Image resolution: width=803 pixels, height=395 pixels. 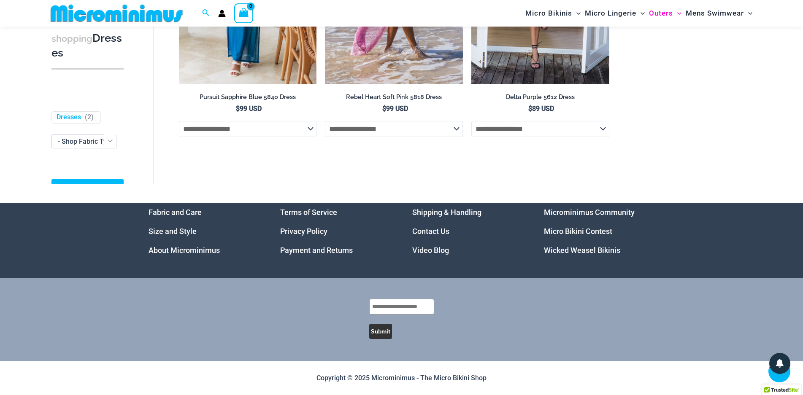 What do you see at coordinates (468, 231) in the screenshot?
I see `aside: Footer Widget 3` at bounding box center [468, 231].